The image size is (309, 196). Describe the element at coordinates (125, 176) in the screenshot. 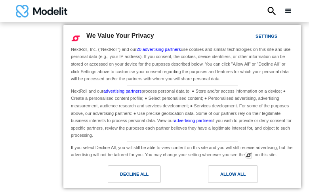

I see `a: Decline All` at that location.